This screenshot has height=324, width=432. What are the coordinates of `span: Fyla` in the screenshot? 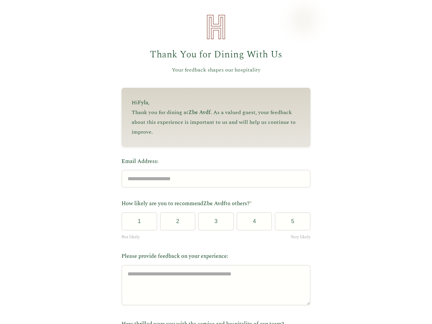 It's located at (143, 103).